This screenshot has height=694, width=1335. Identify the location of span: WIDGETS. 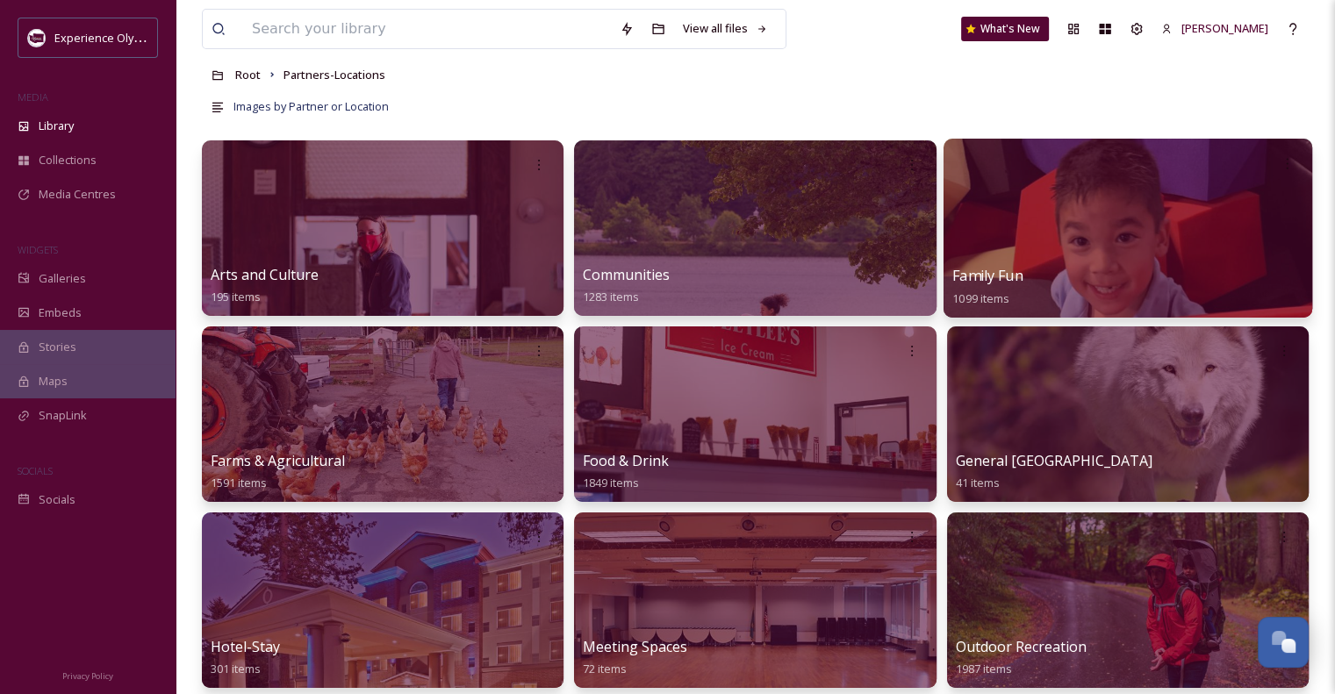
(38, 249).